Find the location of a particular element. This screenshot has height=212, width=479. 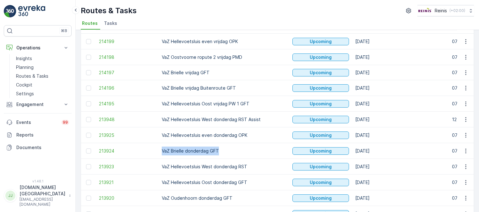

td: VaZ Hellevoetsluis West donderdag RST Assist is located at coordinates (224, 119).